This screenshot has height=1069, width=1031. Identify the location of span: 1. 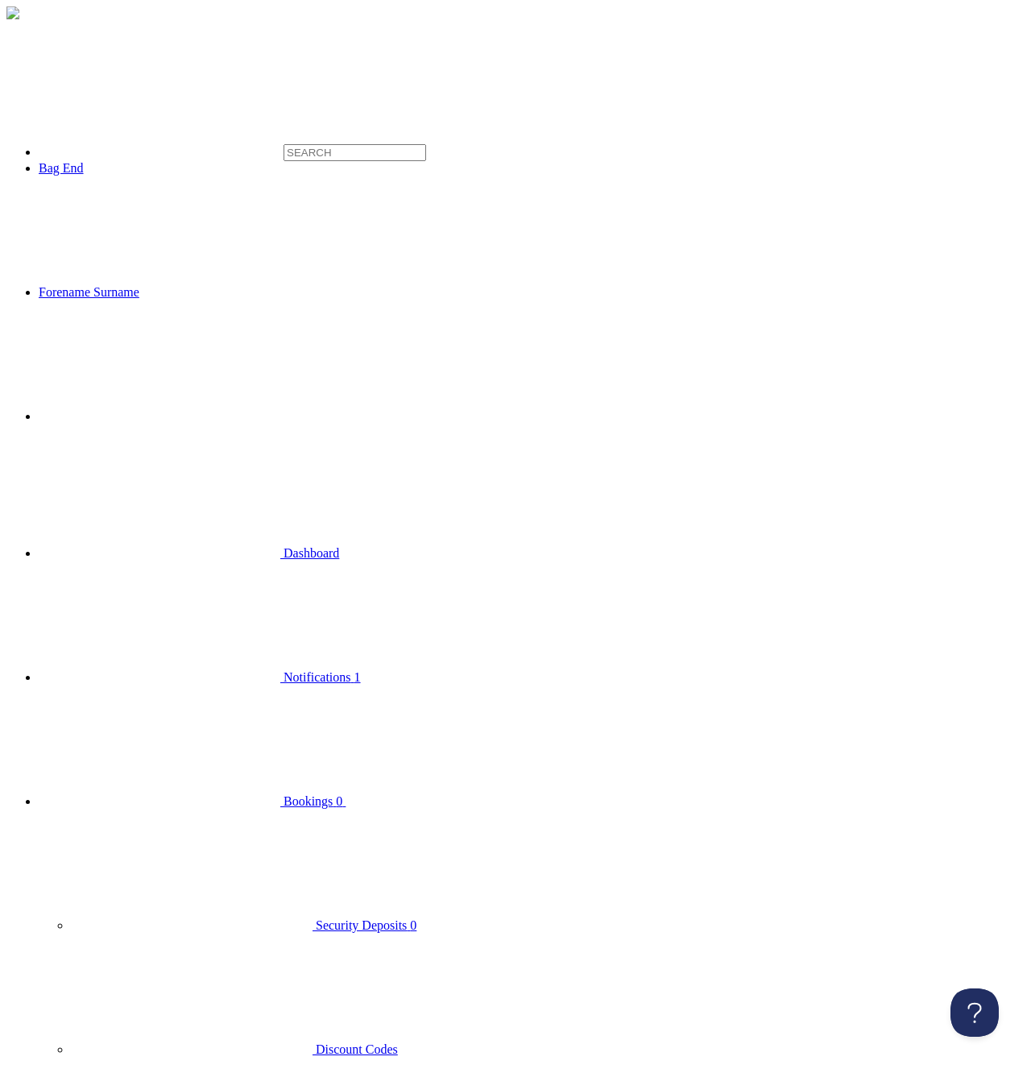
(358, 677).